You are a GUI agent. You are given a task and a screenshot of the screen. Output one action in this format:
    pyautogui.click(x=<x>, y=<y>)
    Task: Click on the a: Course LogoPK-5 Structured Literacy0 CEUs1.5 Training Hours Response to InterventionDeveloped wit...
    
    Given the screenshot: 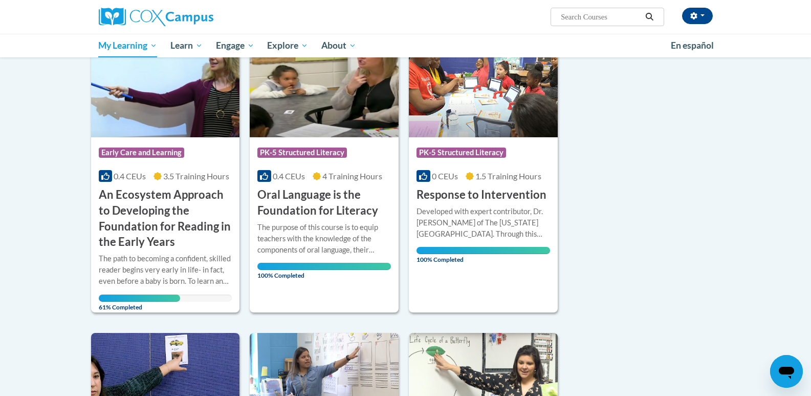 What is the action you would take?
    pyautogui.click(x=483, y=172)
    